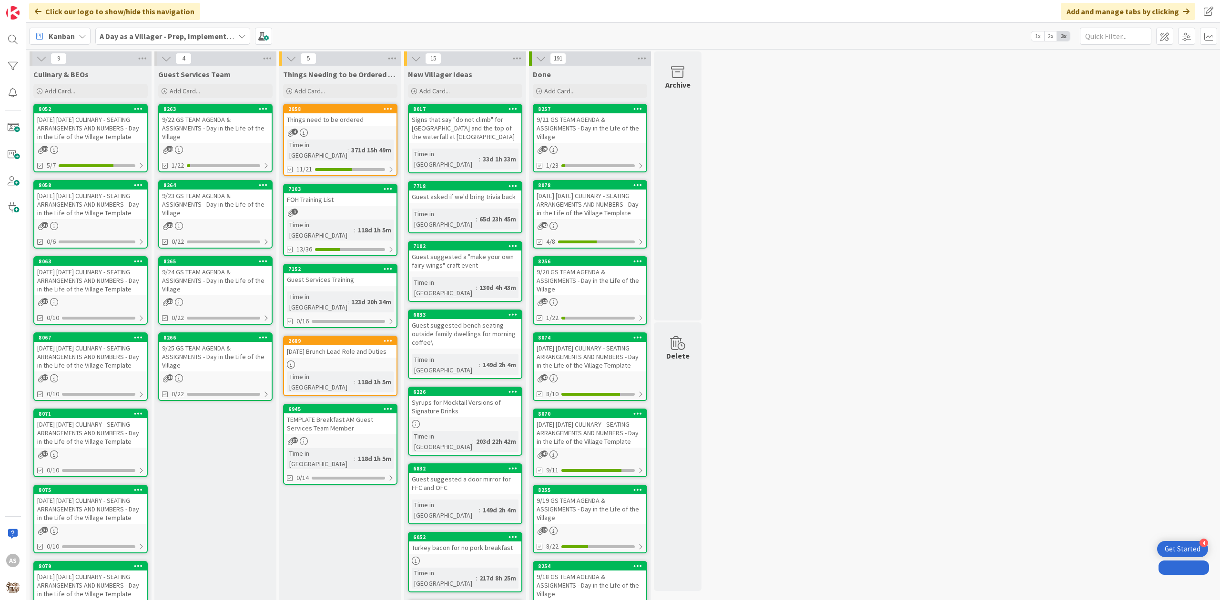 The height and width of the screenshot is (600, 1220). I want to click on span: 5/7, so click(51, 165).